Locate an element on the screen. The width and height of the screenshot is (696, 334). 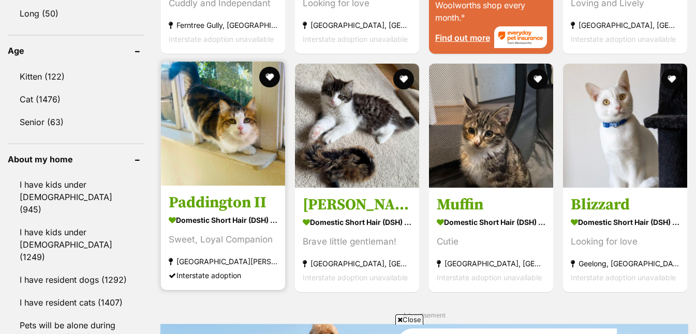
a: Long (50) is located at coordinates (76, 13).